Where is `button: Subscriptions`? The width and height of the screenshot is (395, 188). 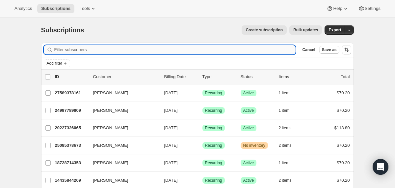 button: Subscriptions is located at coordinates (56, 9).